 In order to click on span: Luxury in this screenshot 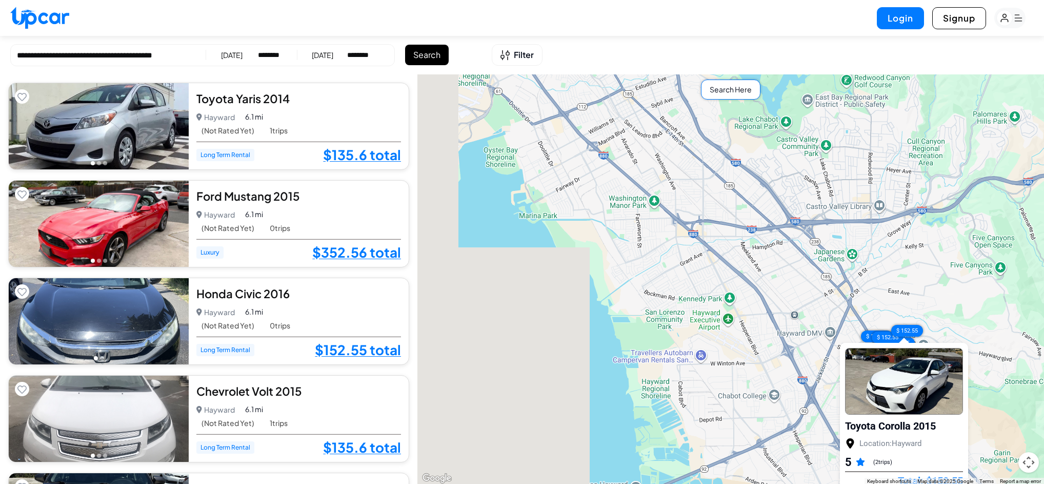, I will do `click(210, 252)`.